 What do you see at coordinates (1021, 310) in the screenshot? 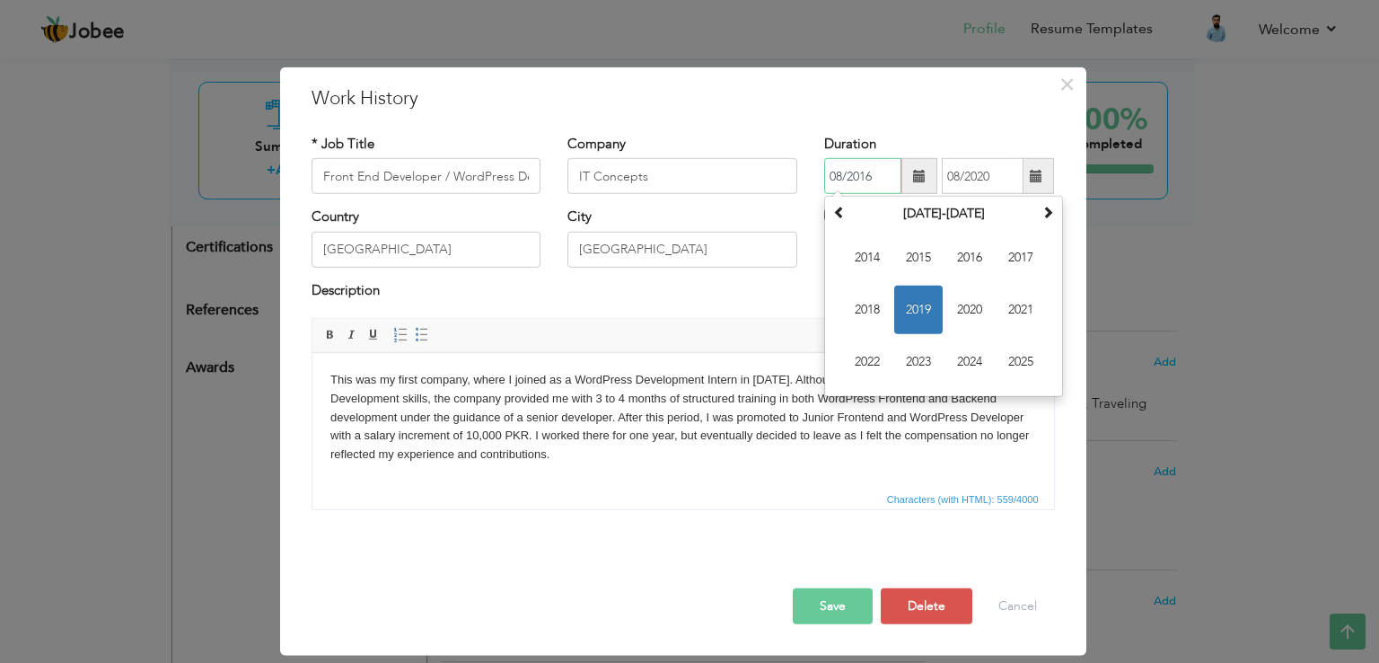
I see `span: 2021` at bounding box center [1021, 310].